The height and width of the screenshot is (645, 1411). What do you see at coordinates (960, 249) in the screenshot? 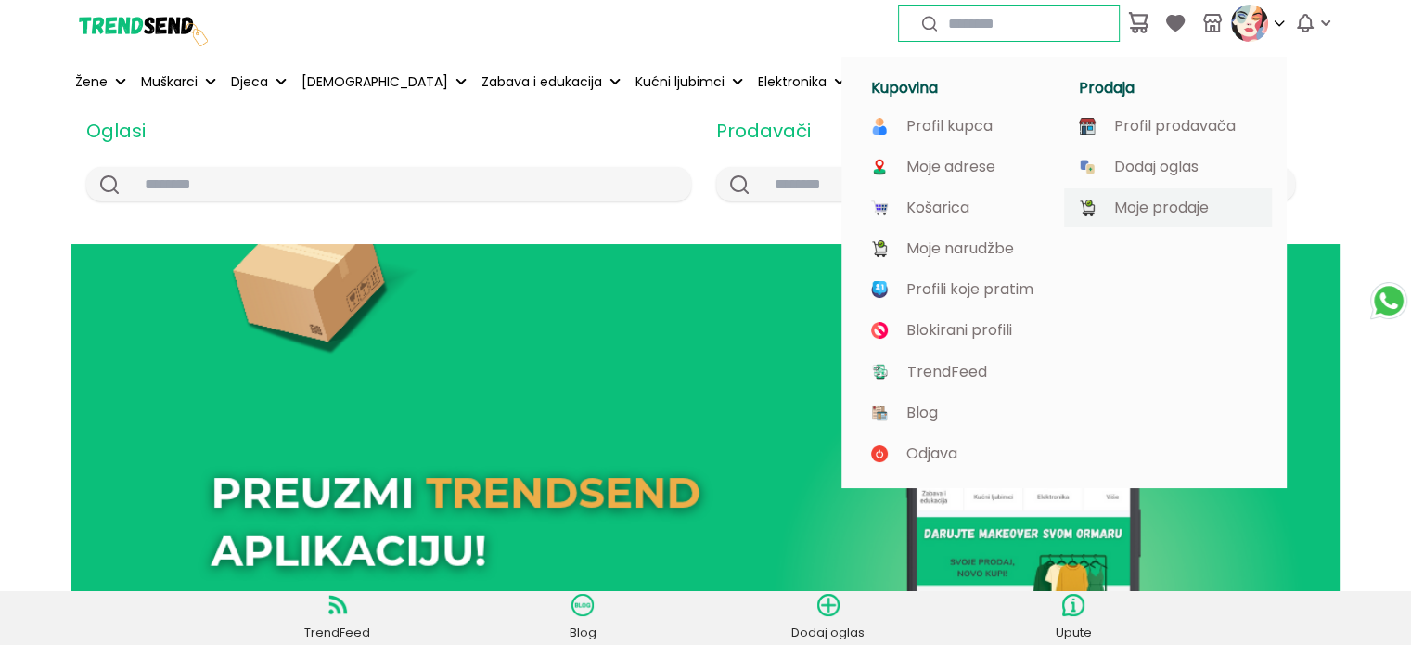
I see `p: Moje narudžbe` at bounding box center [960, 249].